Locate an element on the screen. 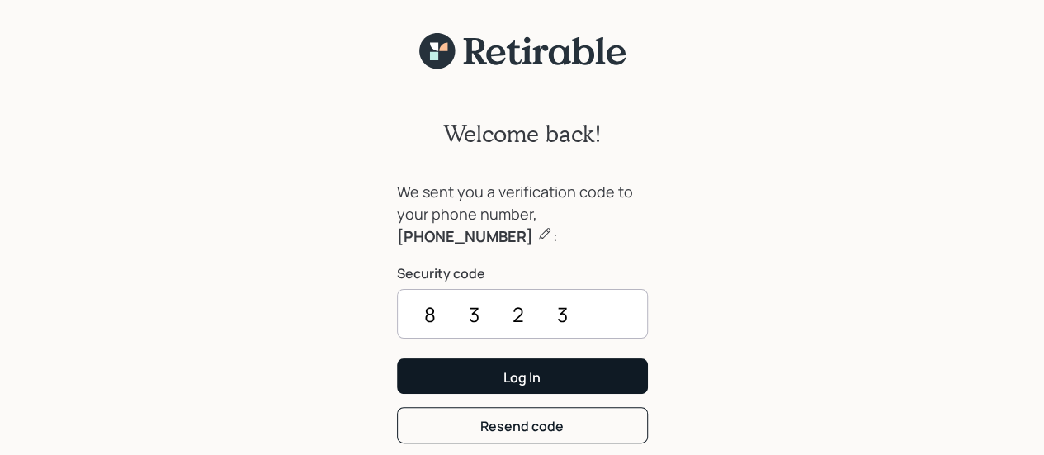 The image size is (1044, 455). div: We sent you a verification code to your phone number, : is located at coordinates (522, 214).